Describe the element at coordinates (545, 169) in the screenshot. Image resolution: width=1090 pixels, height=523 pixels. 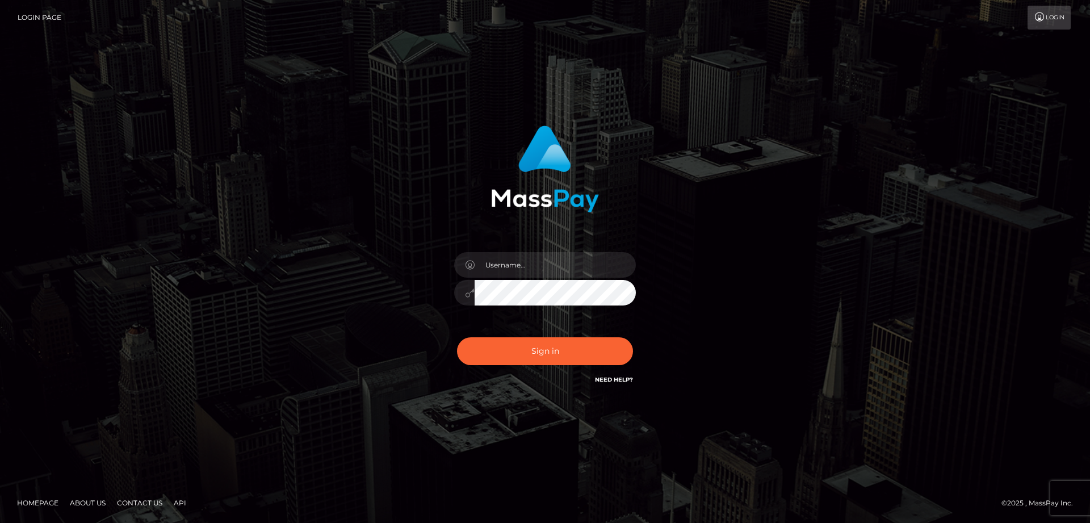
I see `img: MassPay Login` at that location.